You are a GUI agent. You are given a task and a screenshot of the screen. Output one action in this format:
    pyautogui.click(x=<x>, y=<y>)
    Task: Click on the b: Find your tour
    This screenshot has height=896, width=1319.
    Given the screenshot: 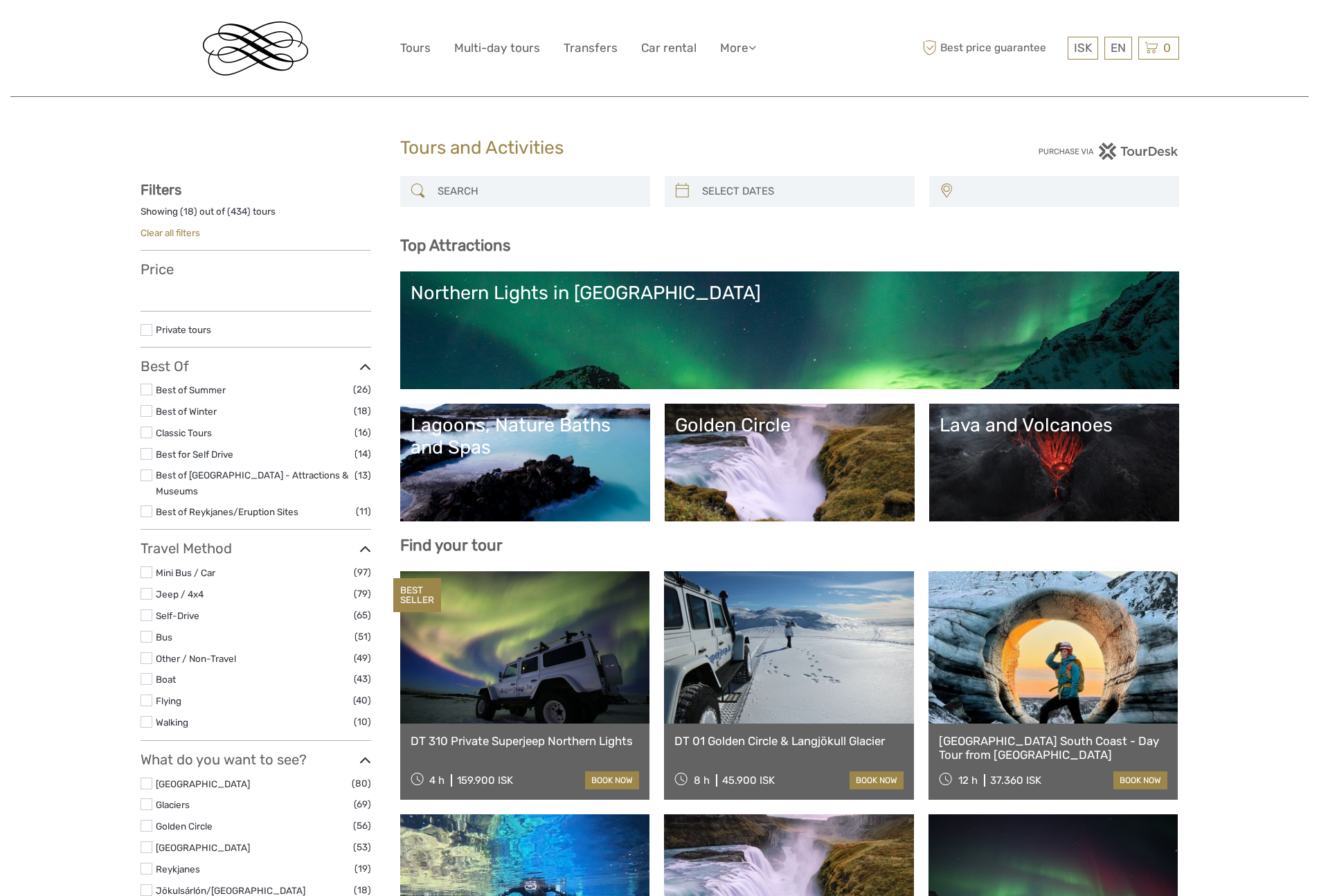 What is the action you would take?
    pyautogui.click(x=451, y=545)
    